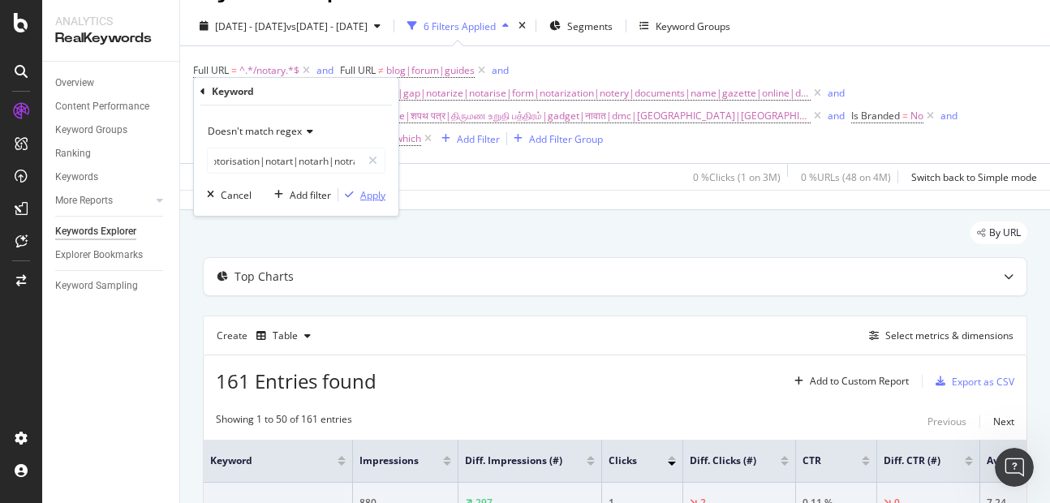 The height and width of the screenshot is (503, 1050). What do you see at coordinates (860, 381) in the screenshot?
I see `div: Add to Custom Report` at bounding box center [860, 381].